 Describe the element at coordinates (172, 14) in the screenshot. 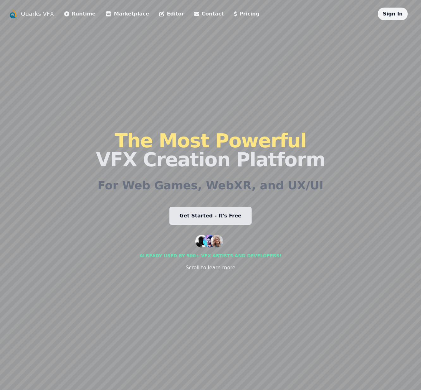

I see `a: Editor` at that location.